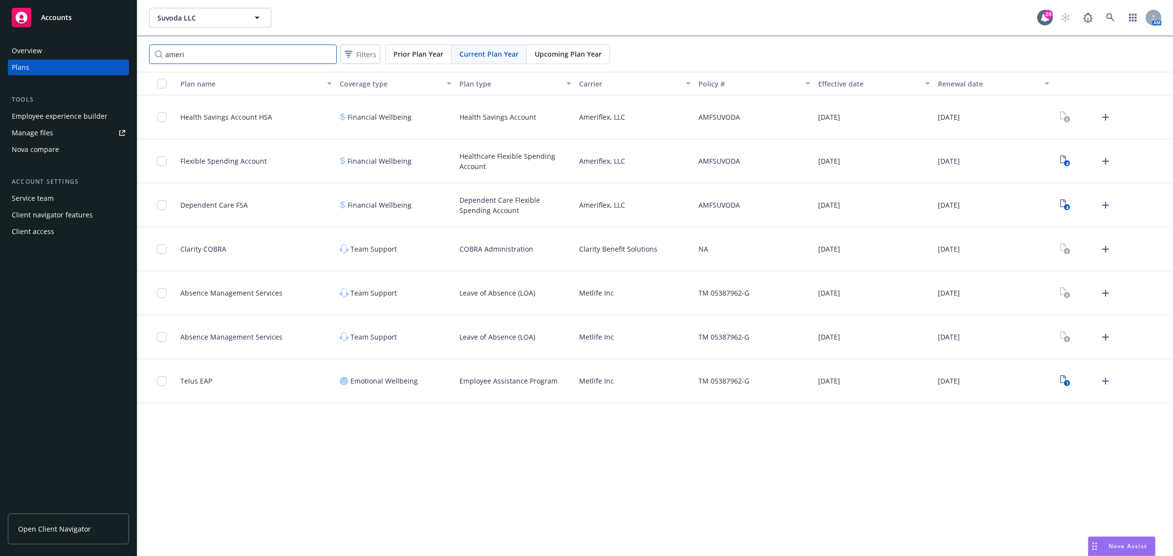 The image size is (1173, 556). What do you see at coordinates (243, 54) in the screenshot?
I see `input: Search by name` at bounding box center [243, 54].